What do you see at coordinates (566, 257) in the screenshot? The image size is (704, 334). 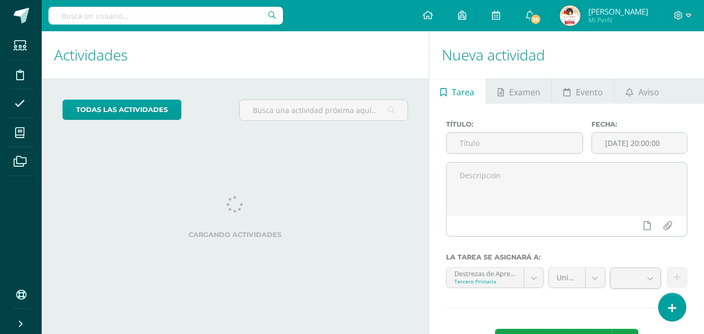 I see `label: La tarea se asignará a:` at bounding box center [566, 257].